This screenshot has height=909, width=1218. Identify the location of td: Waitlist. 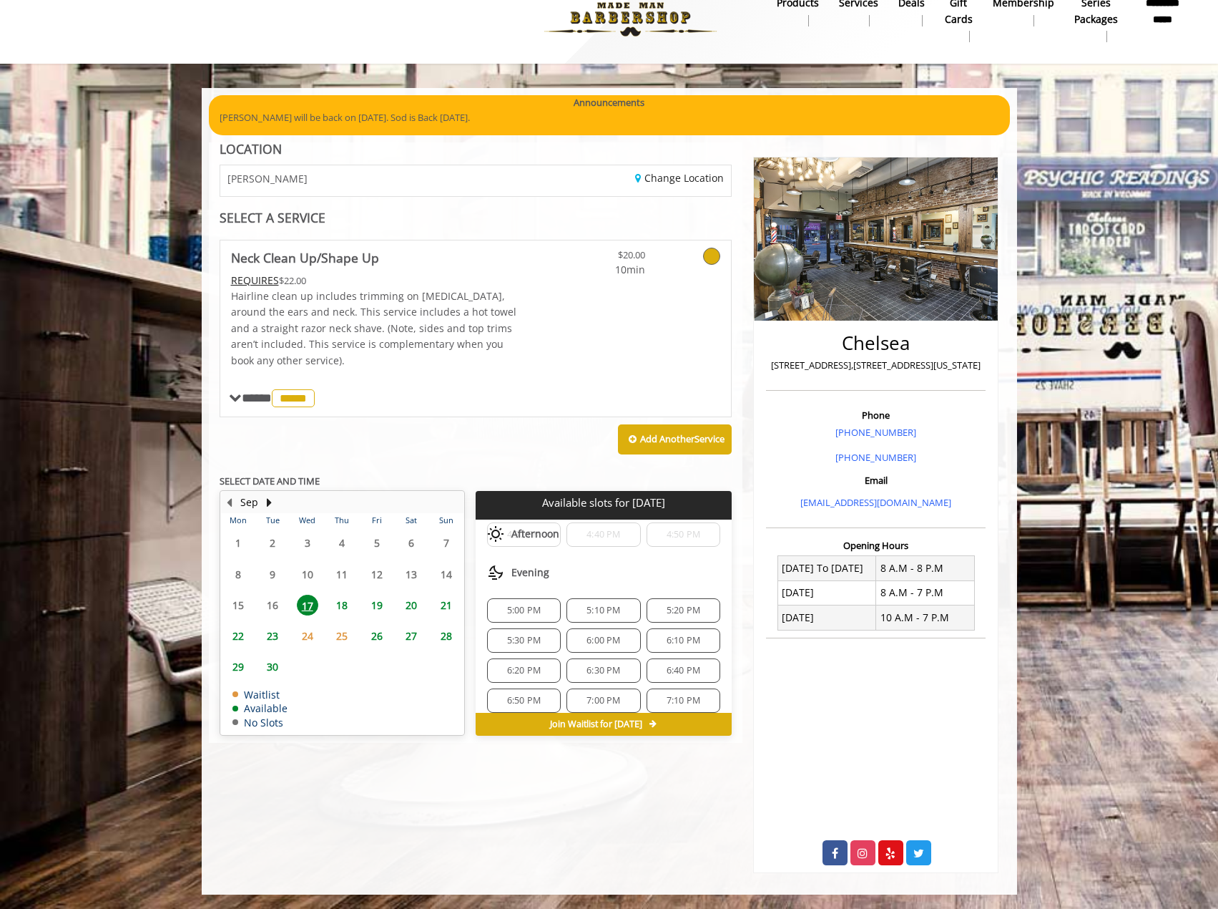
(260, 694).